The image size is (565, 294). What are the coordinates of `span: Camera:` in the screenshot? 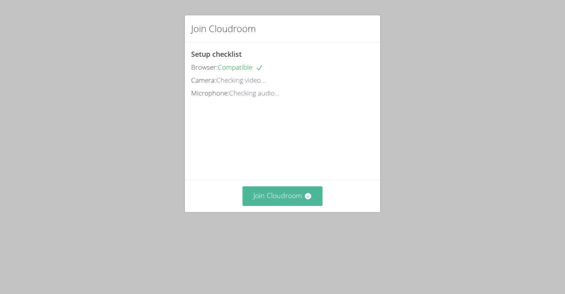 It's located at (204, 80).